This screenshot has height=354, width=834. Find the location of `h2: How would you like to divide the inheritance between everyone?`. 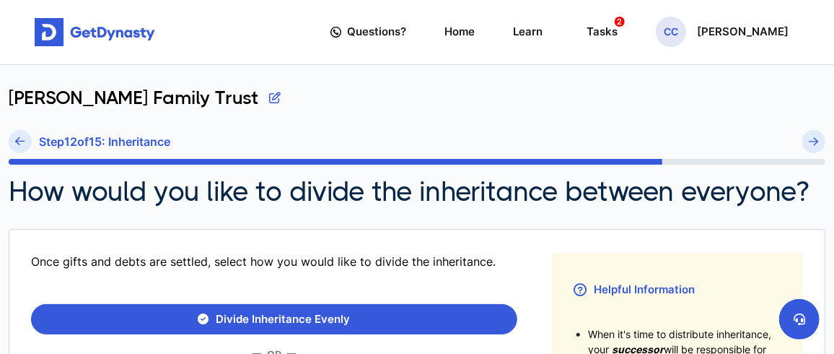

h2: How would you like to divide the inheritance between everyone? is located at coordinates (409, 191).